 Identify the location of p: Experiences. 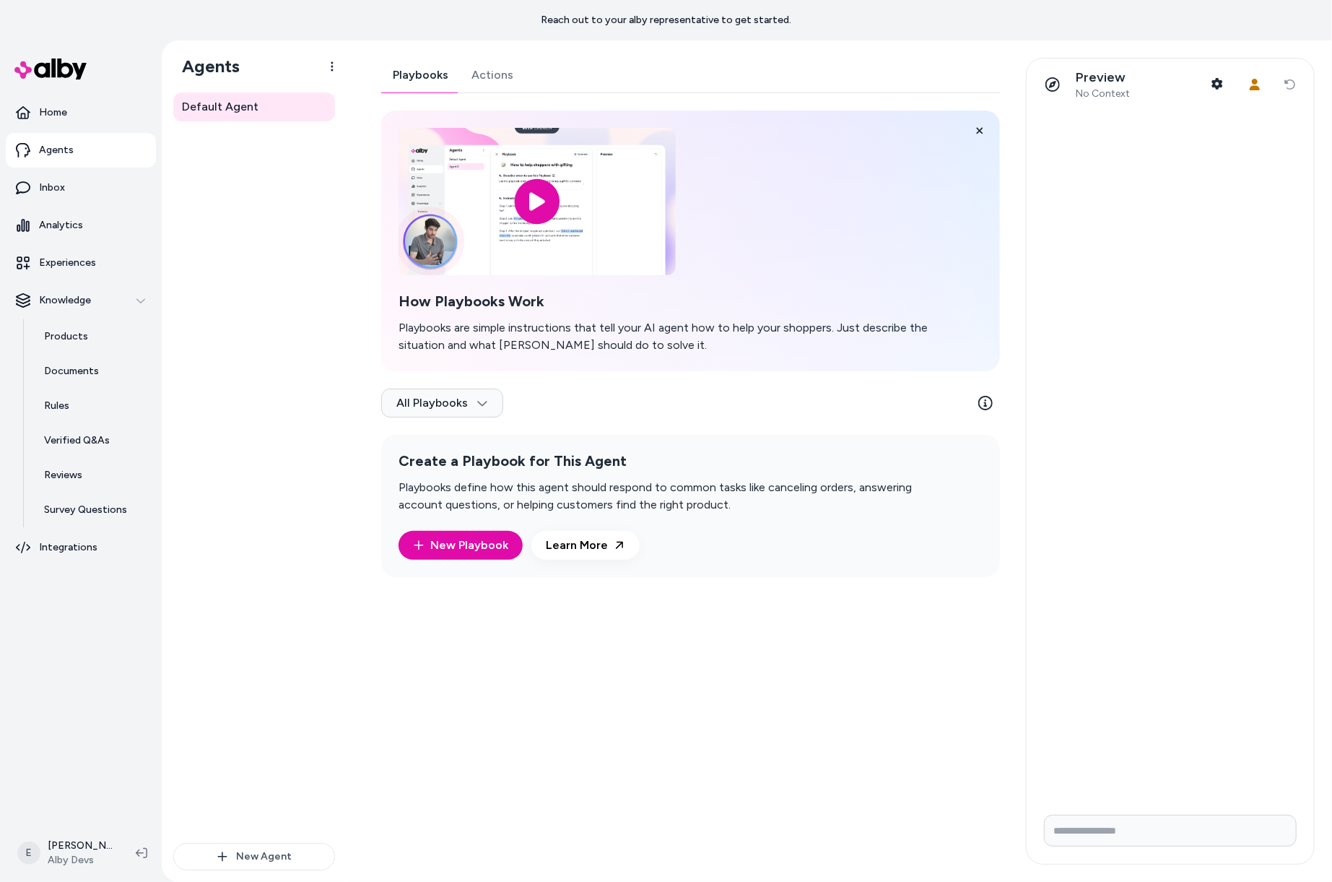
(67, 263).